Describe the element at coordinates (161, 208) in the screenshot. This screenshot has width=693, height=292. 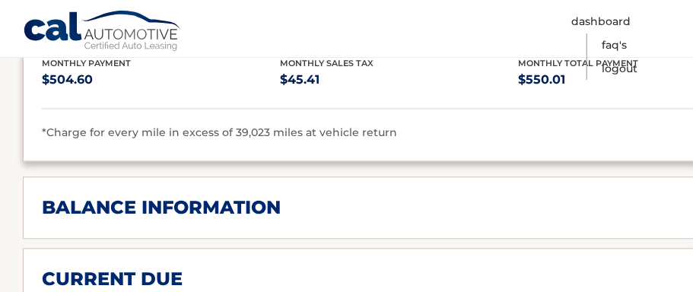
I see `h2: balance information` at that location.